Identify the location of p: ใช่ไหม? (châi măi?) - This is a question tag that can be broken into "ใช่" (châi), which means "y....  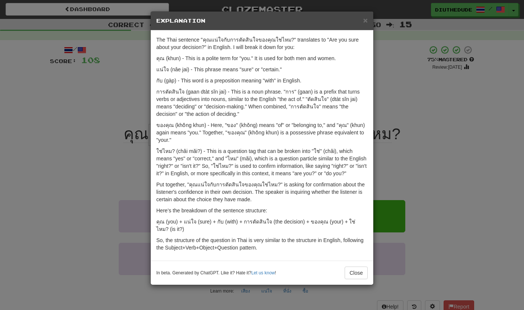
(262, 162).